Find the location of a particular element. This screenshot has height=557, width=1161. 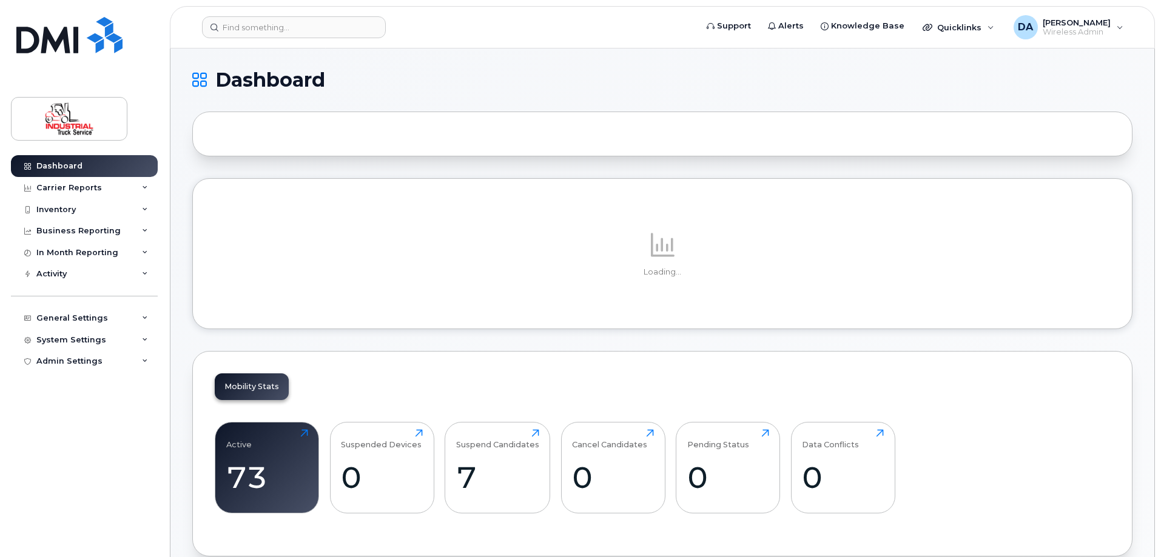

span: Dashboard is located at coordinates (270, 80).